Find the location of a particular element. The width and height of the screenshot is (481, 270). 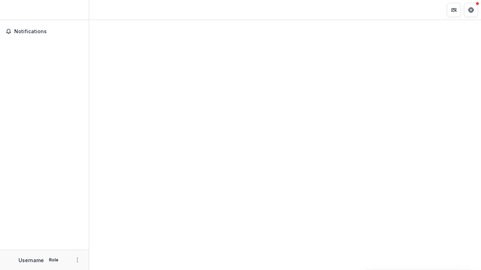

button: More is located at coordinates (77, 260).